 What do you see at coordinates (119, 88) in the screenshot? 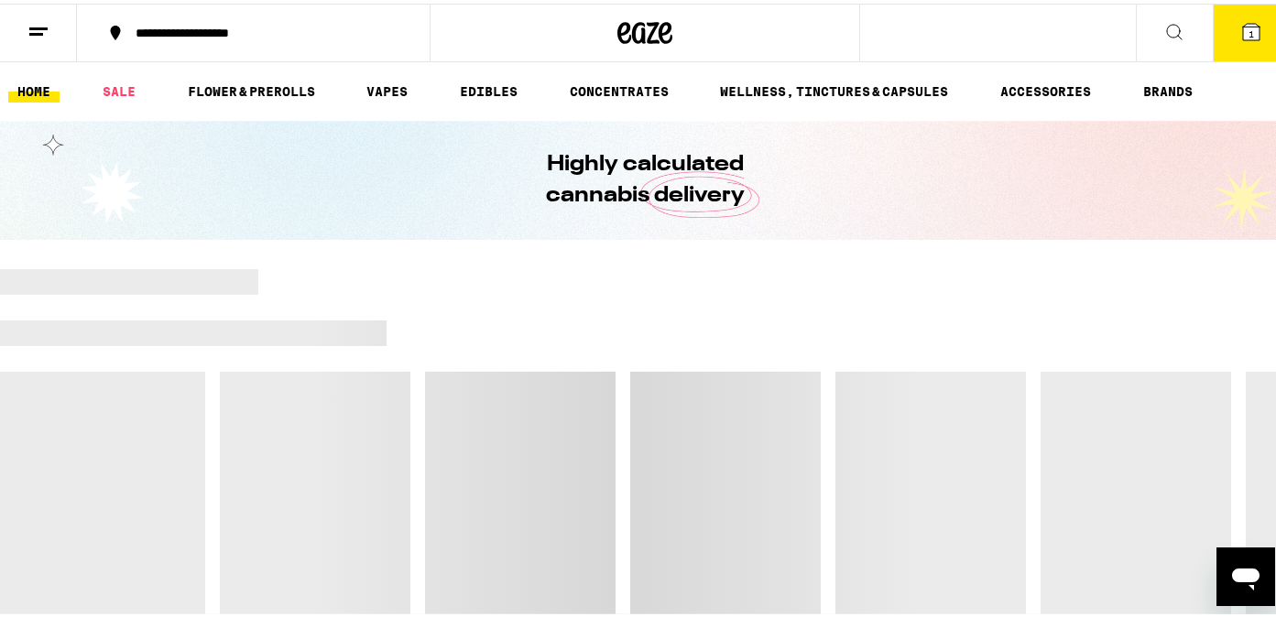
I see `a: SALE` at bounding box center [119, 88].